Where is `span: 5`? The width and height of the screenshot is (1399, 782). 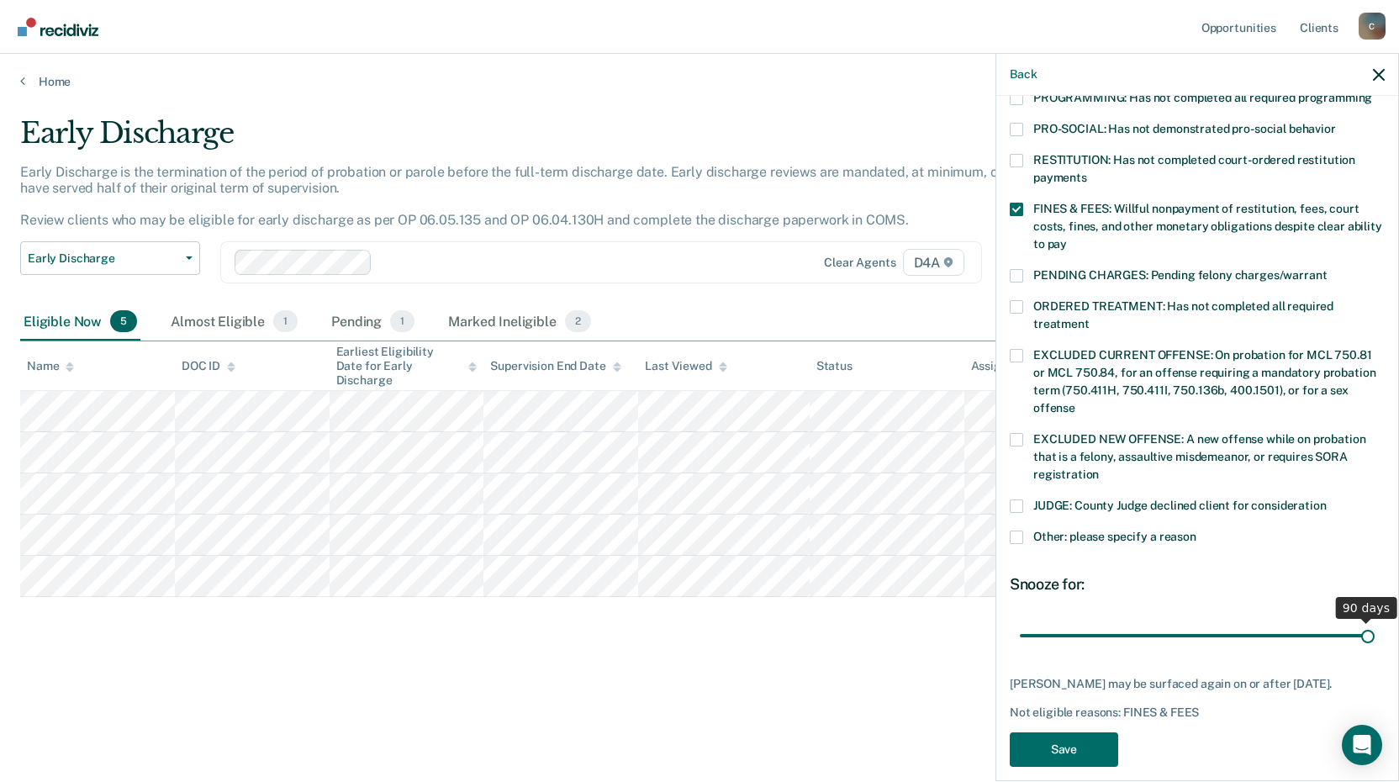 span: 5 is located at coordinates (124, 321).